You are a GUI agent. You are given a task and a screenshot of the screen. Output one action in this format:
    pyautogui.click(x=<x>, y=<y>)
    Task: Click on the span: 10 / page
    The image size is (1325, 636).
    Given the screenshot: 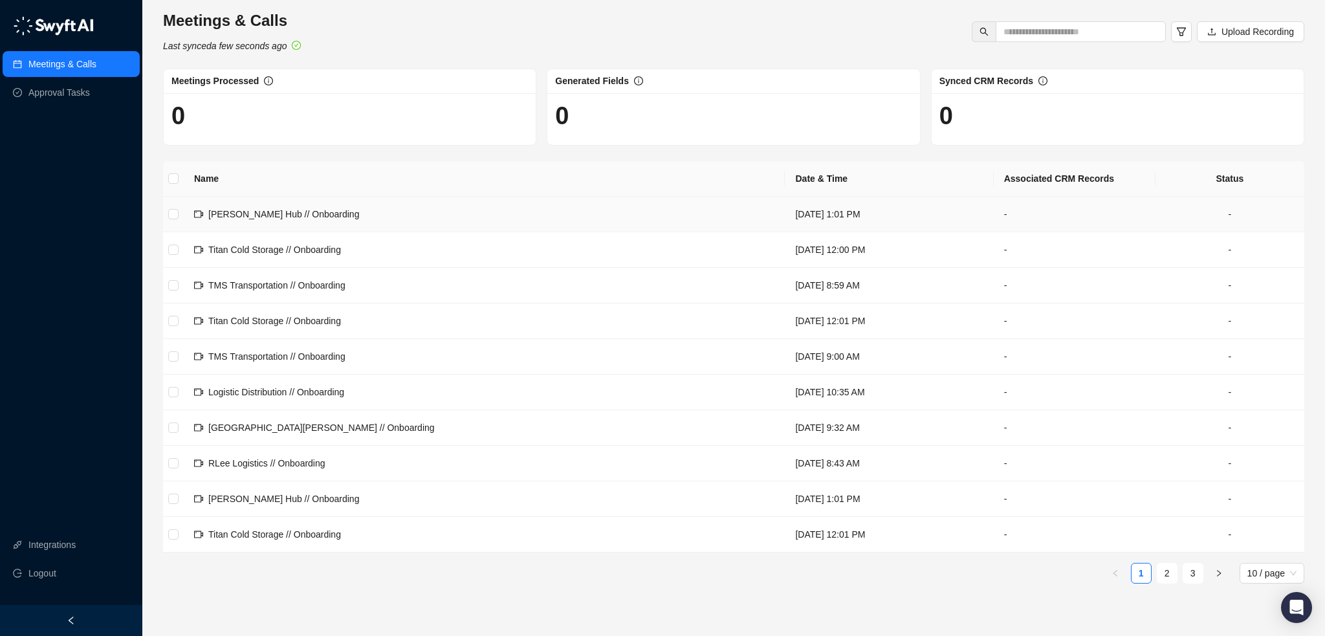 What is the action you would take?
    pyautogui.click(x=1272, y=573)
    